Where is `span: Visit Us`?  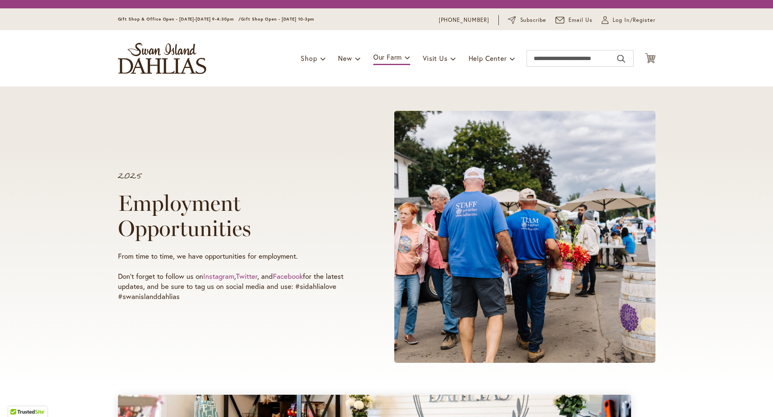 span: Visit Us is located at coordinates (435, 58).